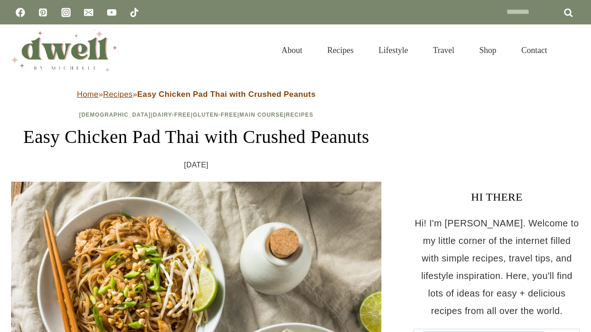  I want to click on button: View Search Form, so click(572, 50).